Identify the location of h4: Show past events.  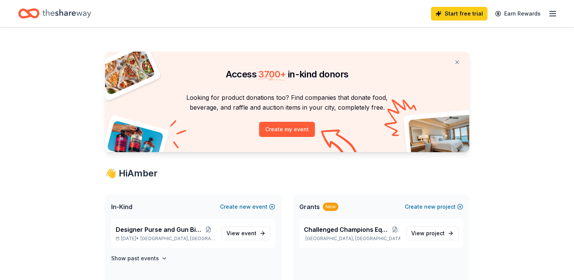
(135, 259).